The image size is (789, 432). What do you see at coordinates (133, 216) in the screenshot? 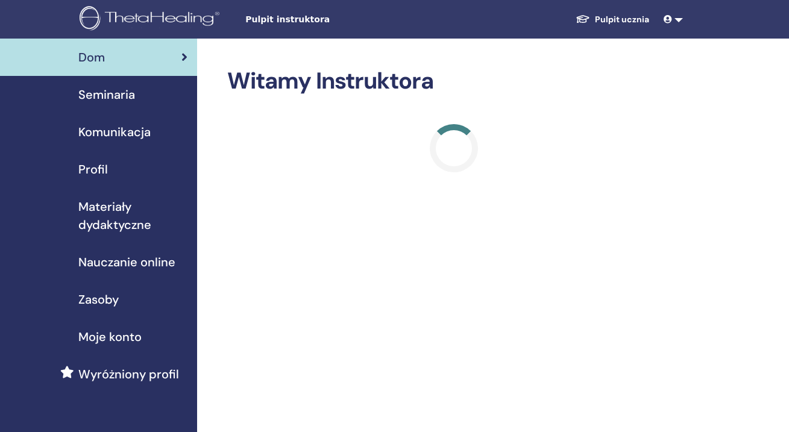
I see `span: Materiały dydaktyczne` at bounding box center [133, 216].